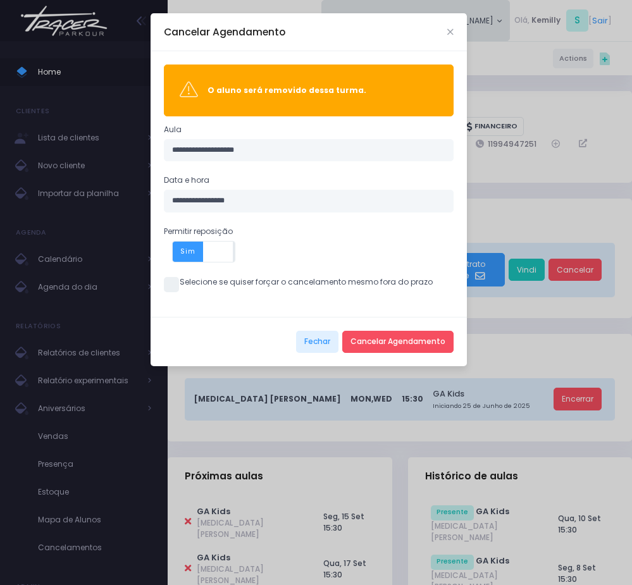  What do you see at coordinates (323, 90) in the screenshot?
I see `div: O aluno será removido dessa turma.` at bounding box center [323, 90].